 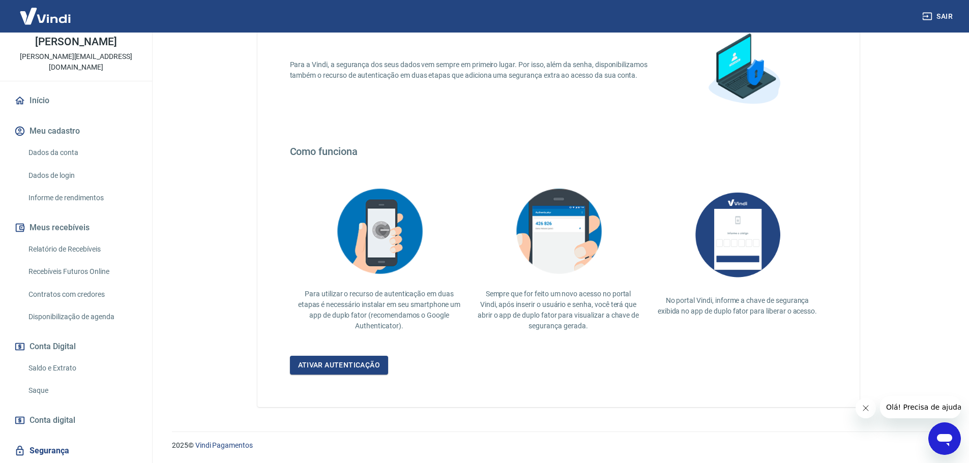 I want to click on a: Relatório de Recebíveis, so click(x=82, y=249).